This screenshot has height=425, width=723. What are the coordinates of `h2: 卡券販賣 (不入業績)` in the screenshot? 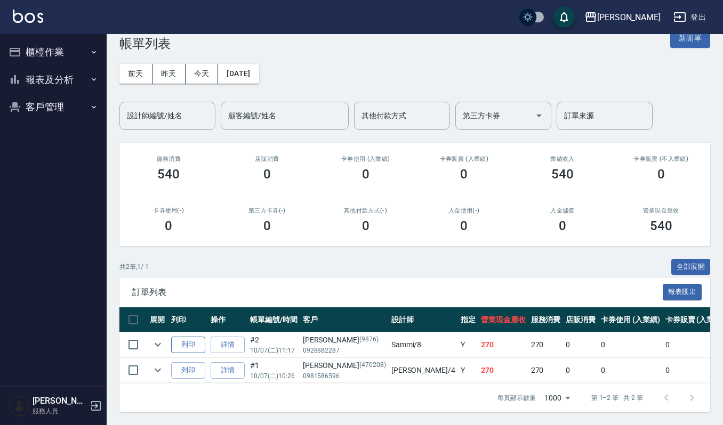 It's located at (660, 159).